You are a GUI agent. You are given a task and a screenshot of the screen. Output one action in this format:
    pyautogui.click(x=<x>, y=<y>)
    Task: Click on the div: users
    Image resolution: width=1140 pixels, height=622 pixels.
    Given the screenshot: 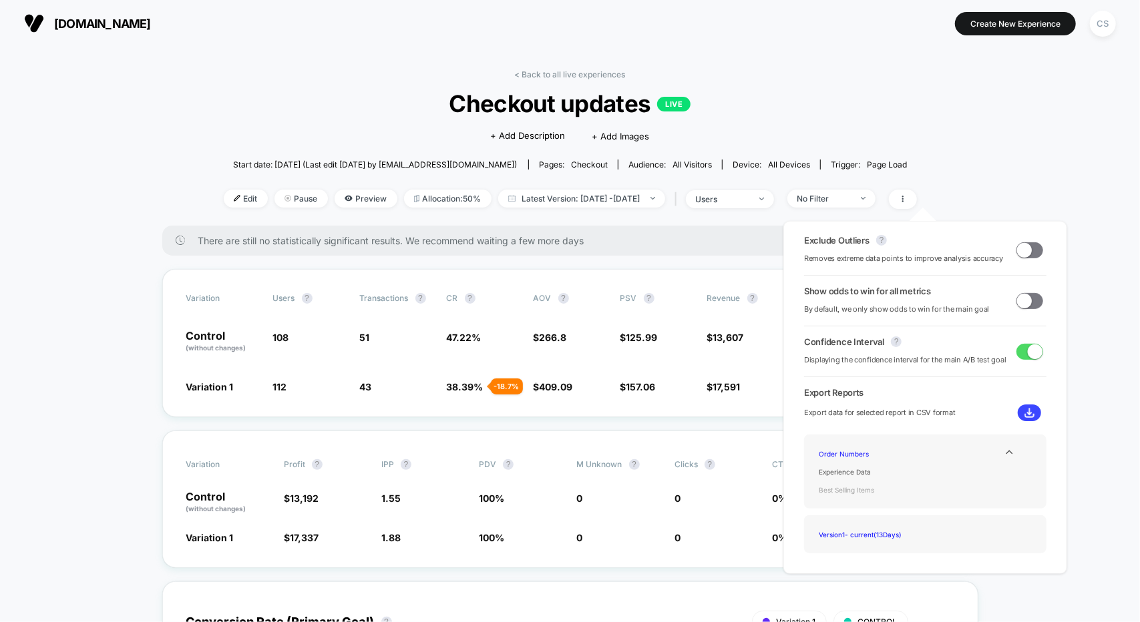 What is the action you would take?
    pyautogui.click(x=722, y=199)
    